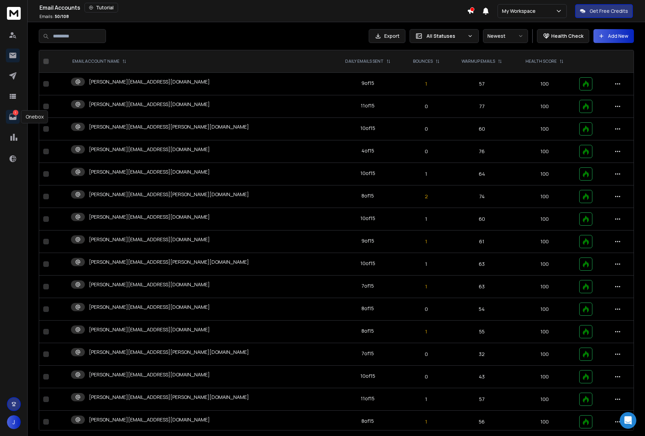 This screenshot has width=645, height=436. What do you see at coordinates (364, 61) in the screenshot?
I see `p: DAILY EMAILS SENT` at bounding box center [364, 61].